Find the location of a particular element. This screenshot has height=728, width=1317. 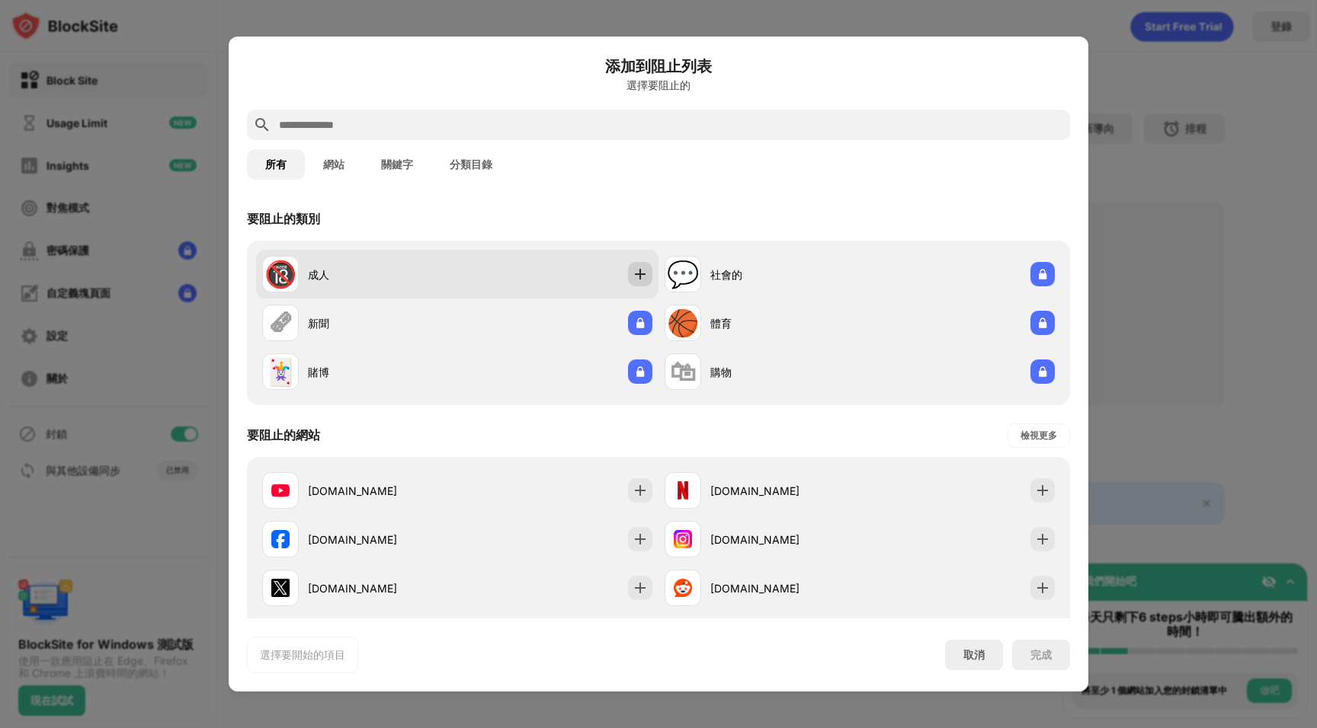

div: 要阻止的類別 is located at coordinates (283, 219).